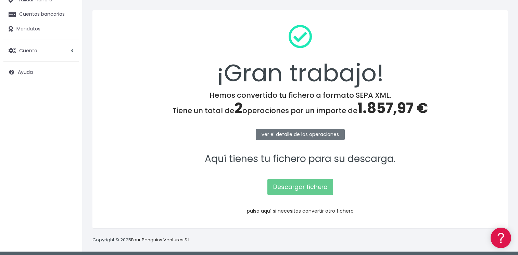 The height and width of the screenshot is (255, 518). I want to click on p: Aquí tienes tu fichero para su descarga., so click(300, 159).